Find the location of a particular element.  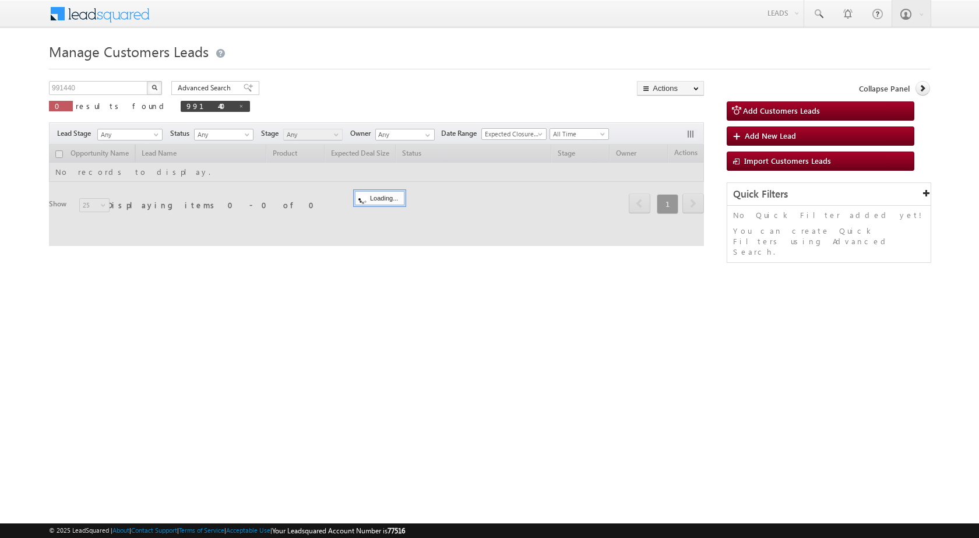

a: Terms of Service is located at coordinates (202, 530).